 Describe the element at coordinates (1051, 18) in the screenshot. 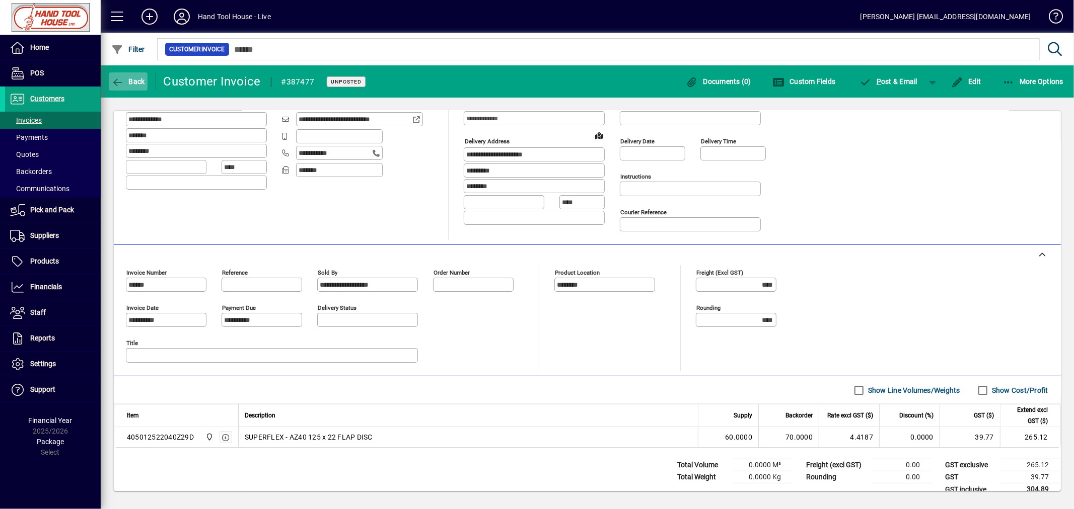

I see `a: Knowledge Base` at that location.